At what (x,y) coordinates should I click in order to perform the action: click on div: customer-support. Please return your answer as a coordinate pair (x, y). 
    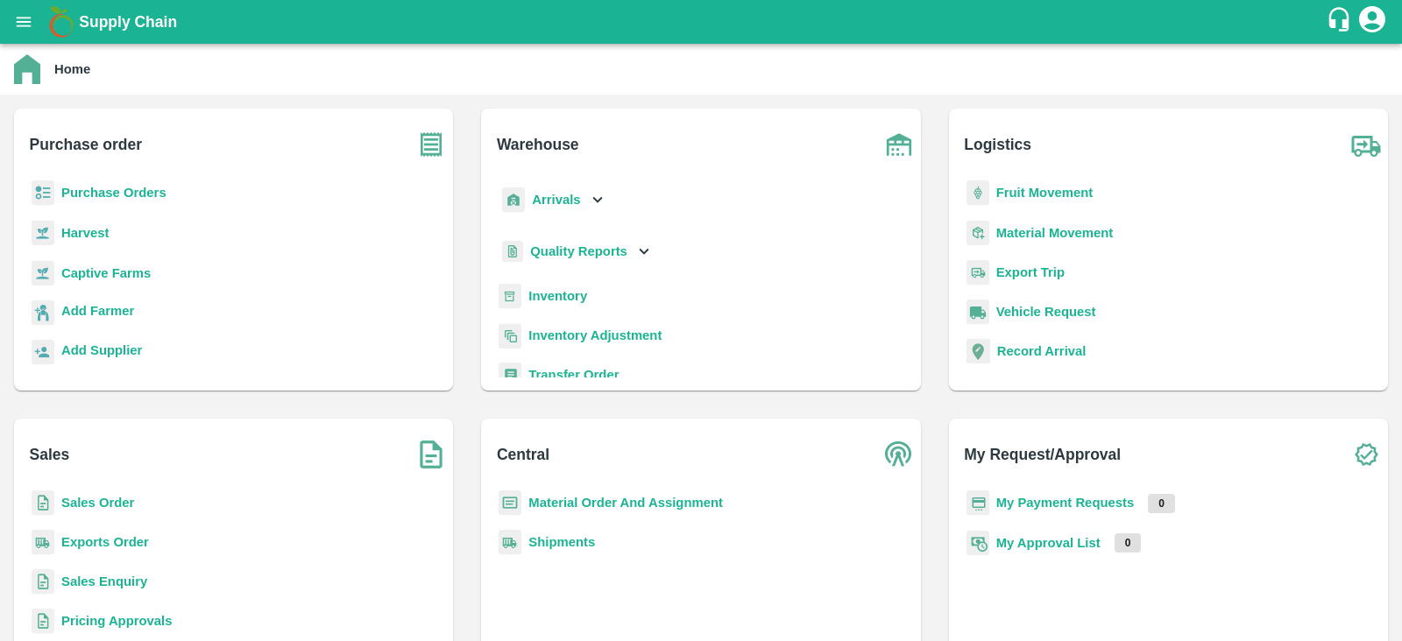
    Looking at the image, I should click on (1341, 22).